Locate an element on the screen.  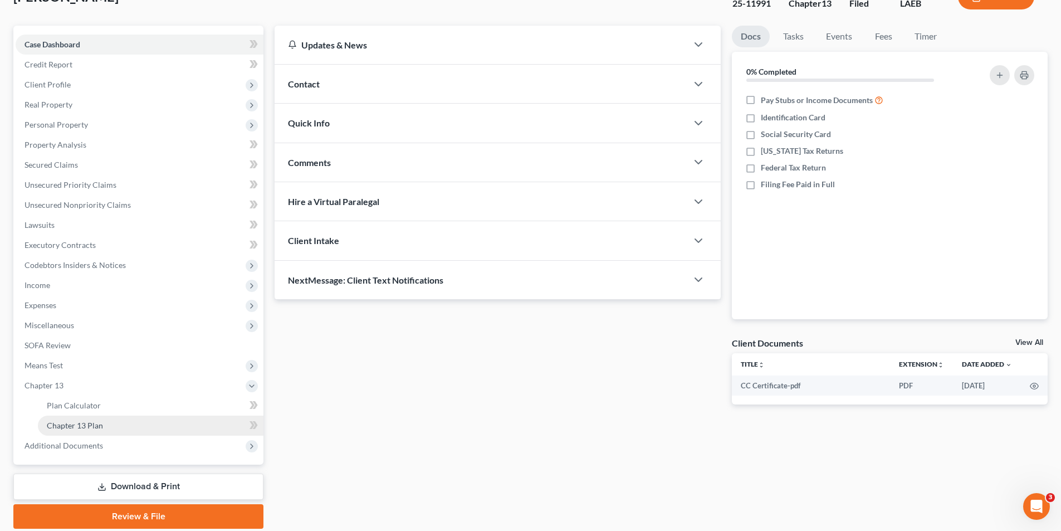
span: Contact is located at coordinates (304, 84).